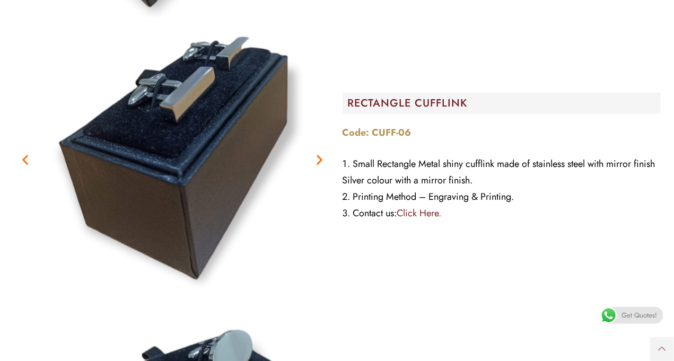 The image size is (674, 361). Describe the element at coordinates (419, 213) in the screenshot. I see `a: Click Here.` at that location.